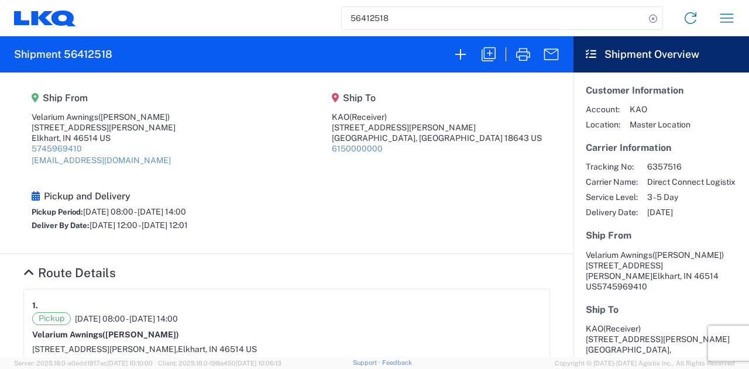 The width and height of the screenshot is (749, 369). I want to click on span: Velarium Awnings, so click(619, 255).